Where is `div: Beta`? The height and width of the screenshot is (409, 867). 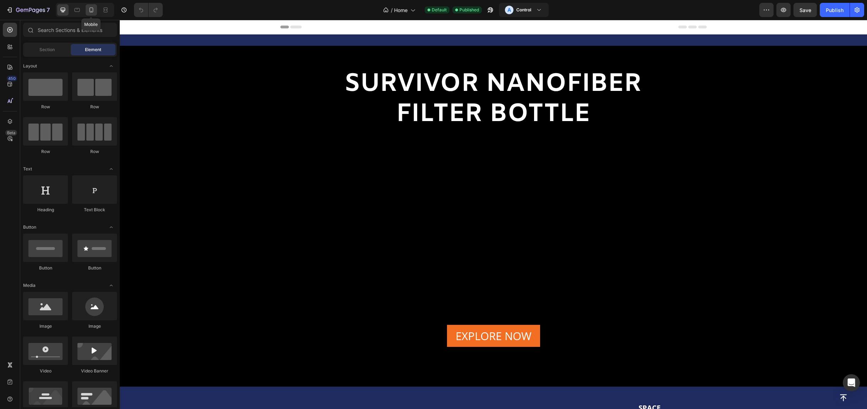 div: Beta is located at coordinates (11, 133).